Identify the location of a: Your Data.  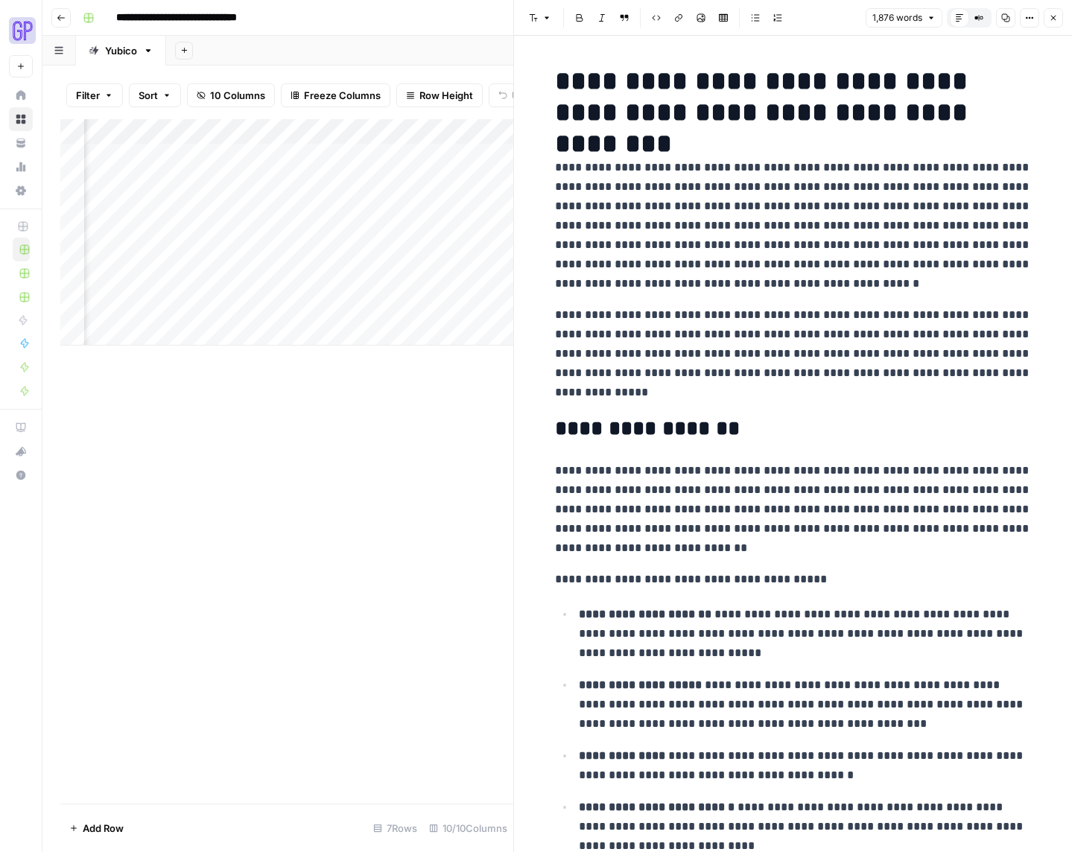
(21, 143).